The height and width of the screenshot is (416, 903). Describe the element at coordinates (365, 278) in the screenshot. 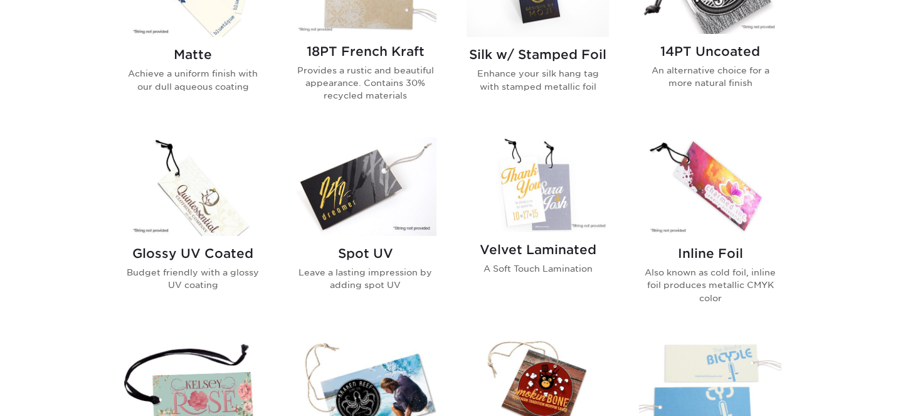

I see `p: Leave a lasting impression by adding spot UV` at that location.